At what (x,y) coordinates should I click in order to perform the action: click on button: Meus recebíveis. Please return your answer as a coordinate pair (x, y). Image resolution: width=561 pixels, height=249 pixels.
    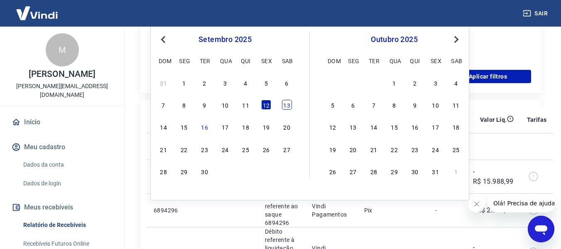
    Looking at the image, I should click on (62, 207).